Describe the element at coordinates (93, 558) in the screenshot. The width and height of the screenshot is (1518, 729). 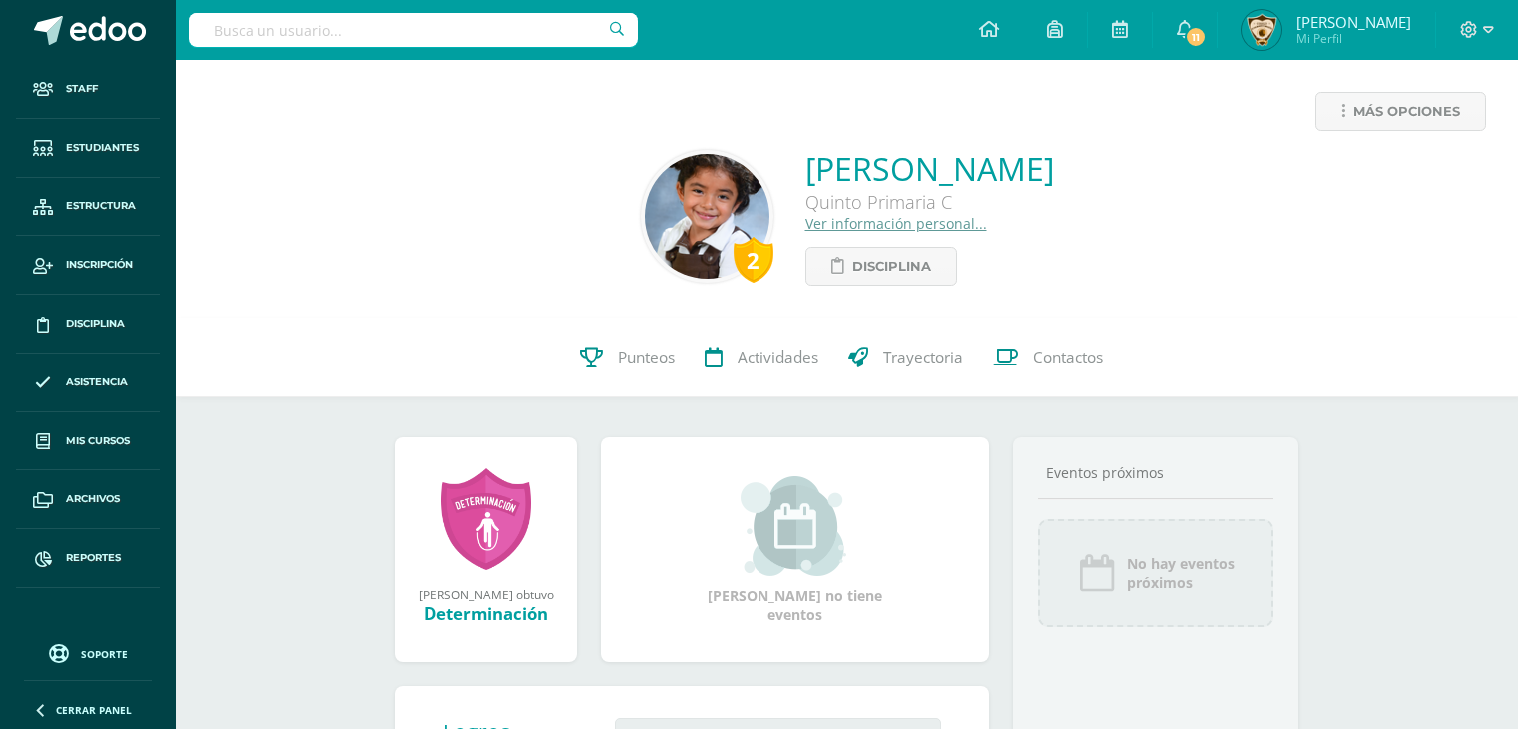
I see `span: Reportes` at that location.